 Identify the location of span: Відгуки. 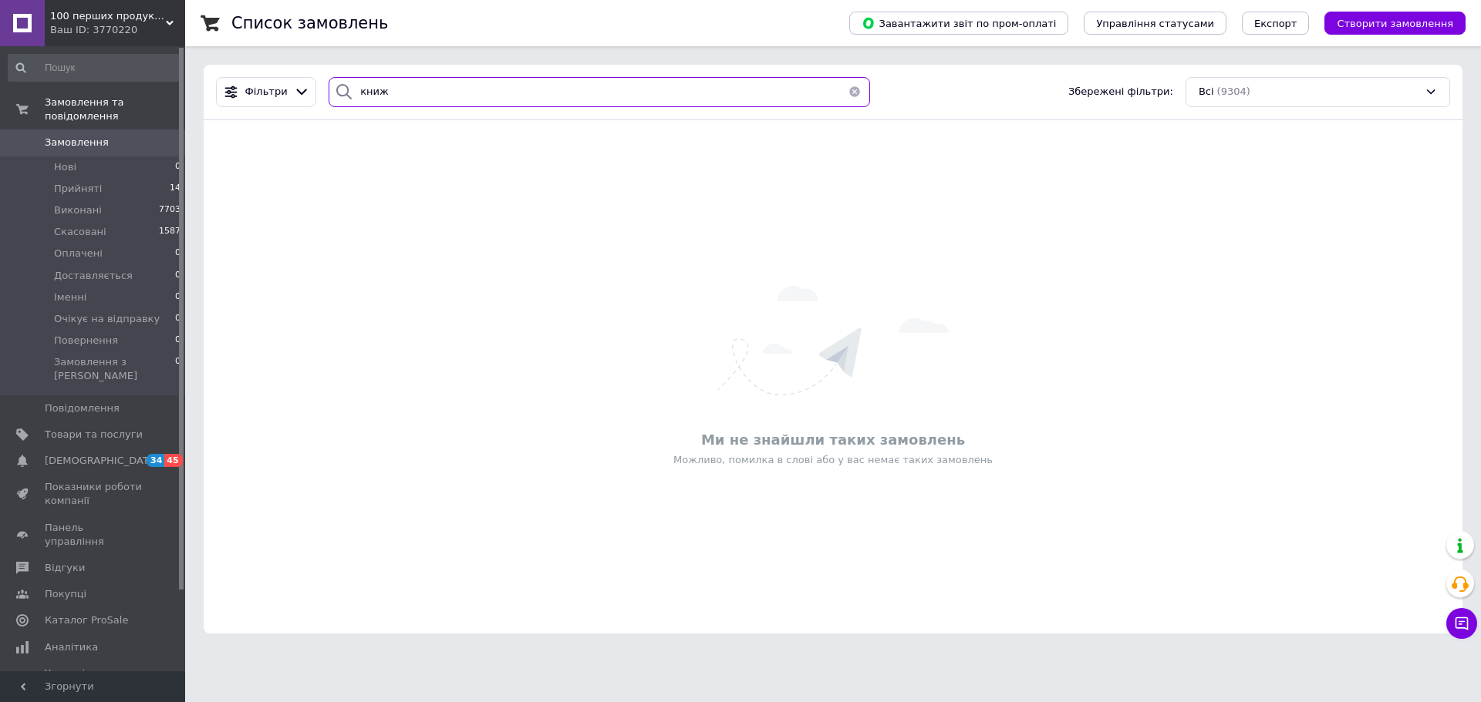
(65, 568).